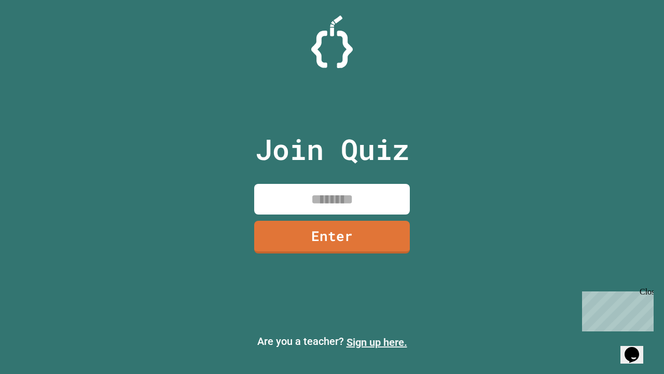 The width and height of the screenshot is (664, 374). What do you see at coordinates (332, 341) in the screenshot?
I see `p: Are you a teacher?` at bounding box center [332, 341].